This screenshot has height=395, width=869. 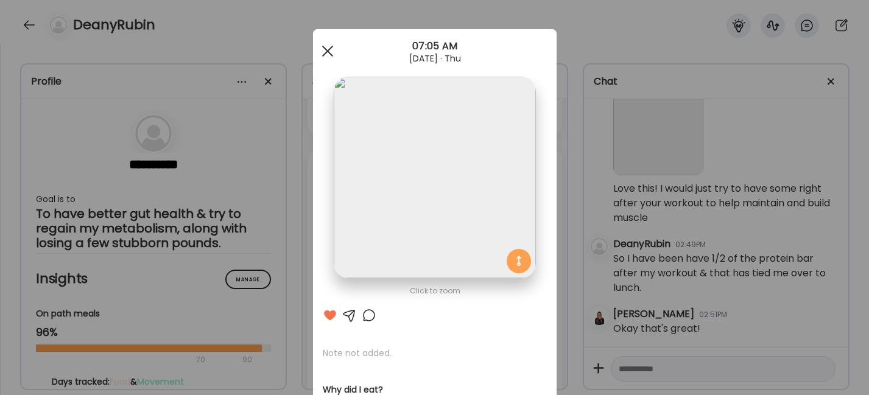 What do you see at coordinates (435, 353) in the screenshot?
I see `p: Note not added.` at bounding box center [435, 353].